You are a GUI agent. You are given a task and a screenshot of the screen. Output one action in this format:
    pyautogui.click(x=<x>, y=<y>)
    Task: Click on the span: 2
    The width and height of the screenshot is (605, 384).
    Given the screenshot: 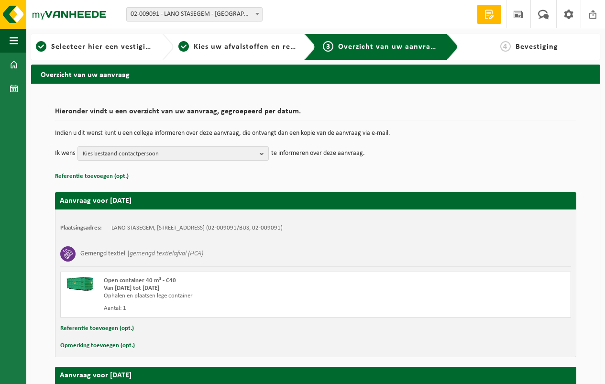 What is the action you would take?
    pyautogui.click(x=184, y=46)
    